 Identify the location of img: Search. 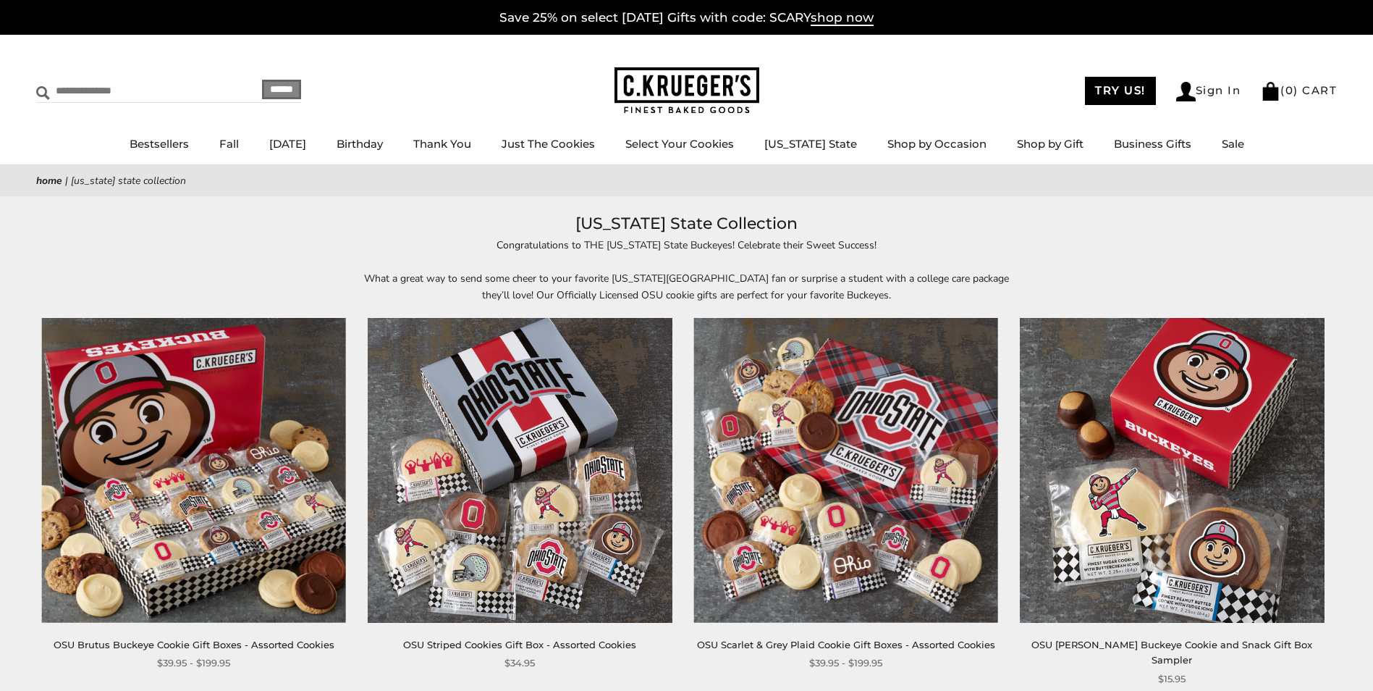
(43, 93).